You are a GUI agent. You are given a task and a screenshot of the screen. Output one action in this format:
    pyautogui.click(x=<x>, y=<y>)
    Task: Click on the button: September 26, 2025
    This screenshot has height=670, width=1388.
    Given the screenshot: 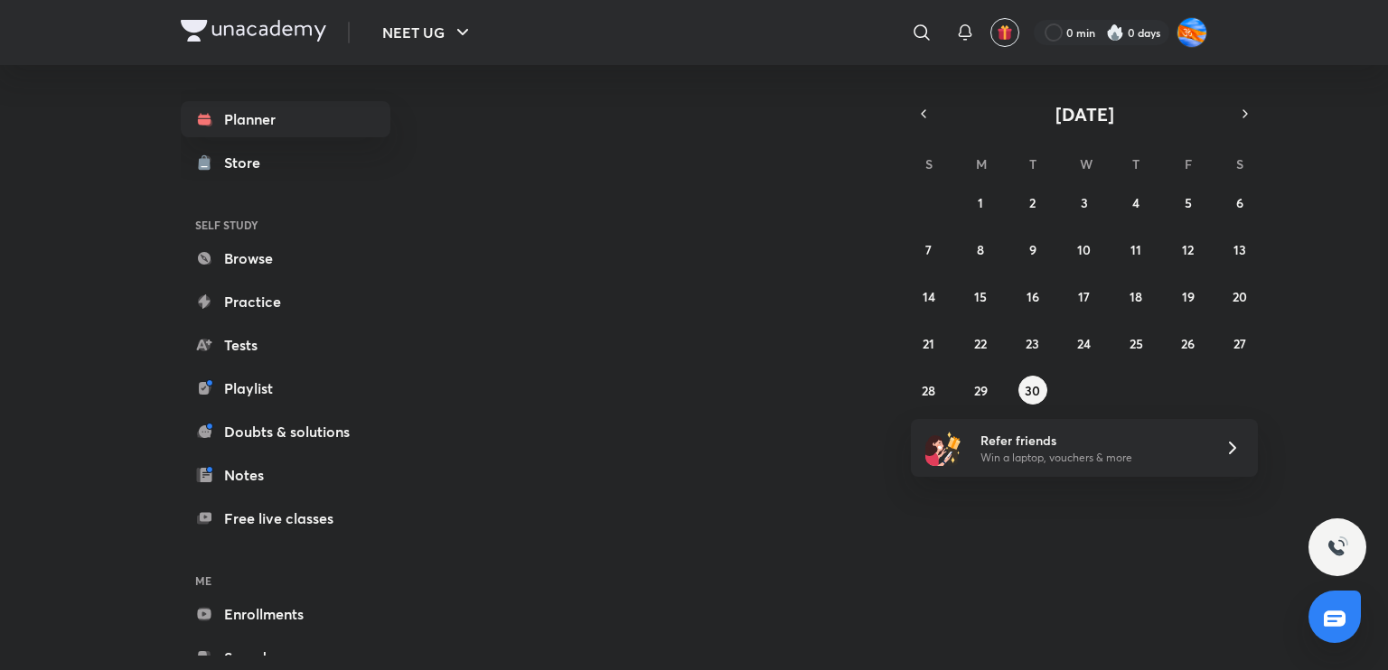 What is the action you would take?
    pyautogui.click(x=1188, y=343)
    